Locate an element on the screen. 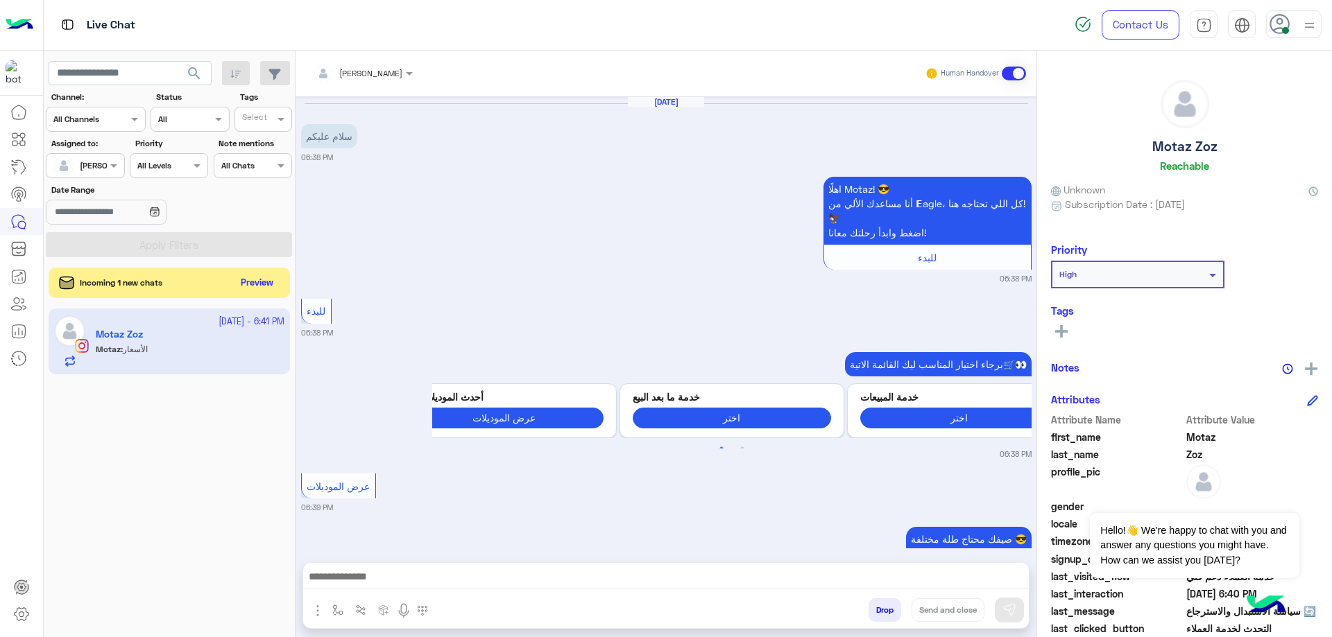 The height and width of the screenshot is (637, 1332). img: Logo is located at coordinates (19, 25).